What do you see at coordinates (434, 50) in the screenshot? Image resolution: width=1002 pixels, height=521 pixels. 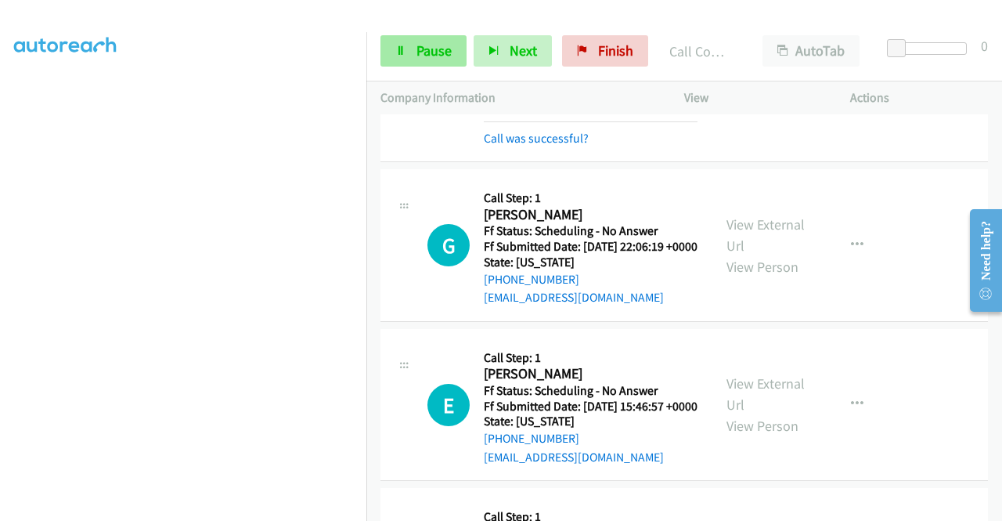 I see `span: Pause` at bounding box center [434, 50].